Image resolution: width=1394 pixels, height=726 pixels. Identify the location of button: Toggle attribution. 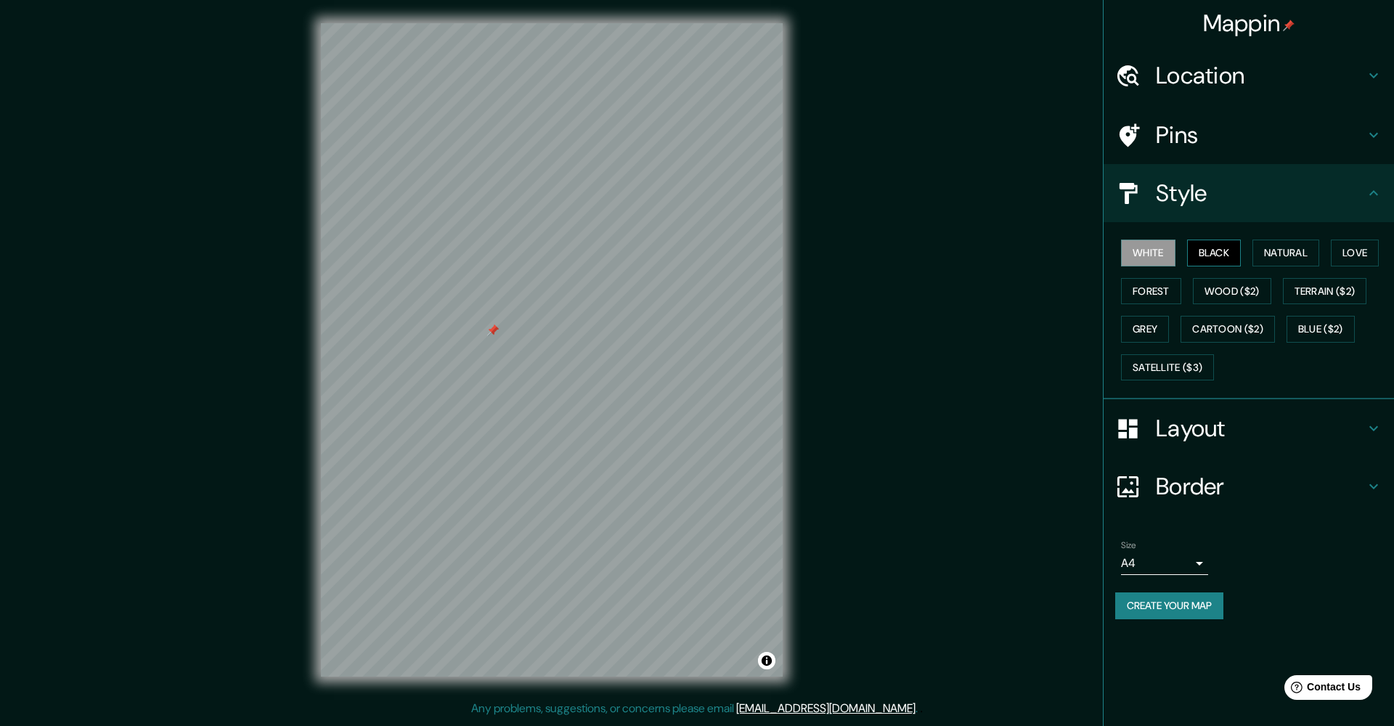
(767, 661).